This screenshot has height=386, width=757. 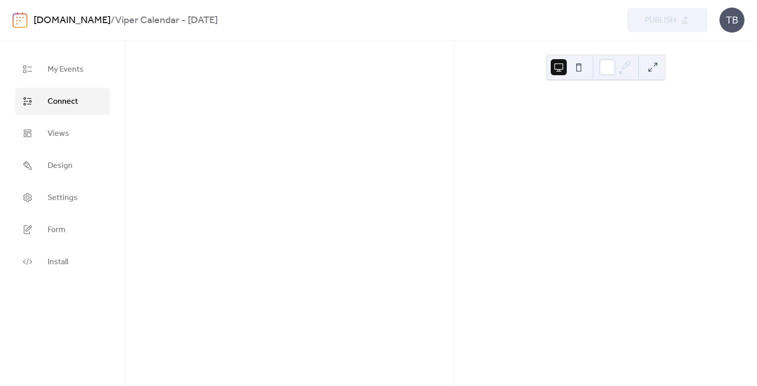 What do you see at coordinates (62, 69) in the screenshot?
I see `a: My Events` at bounding box center [62, 69].